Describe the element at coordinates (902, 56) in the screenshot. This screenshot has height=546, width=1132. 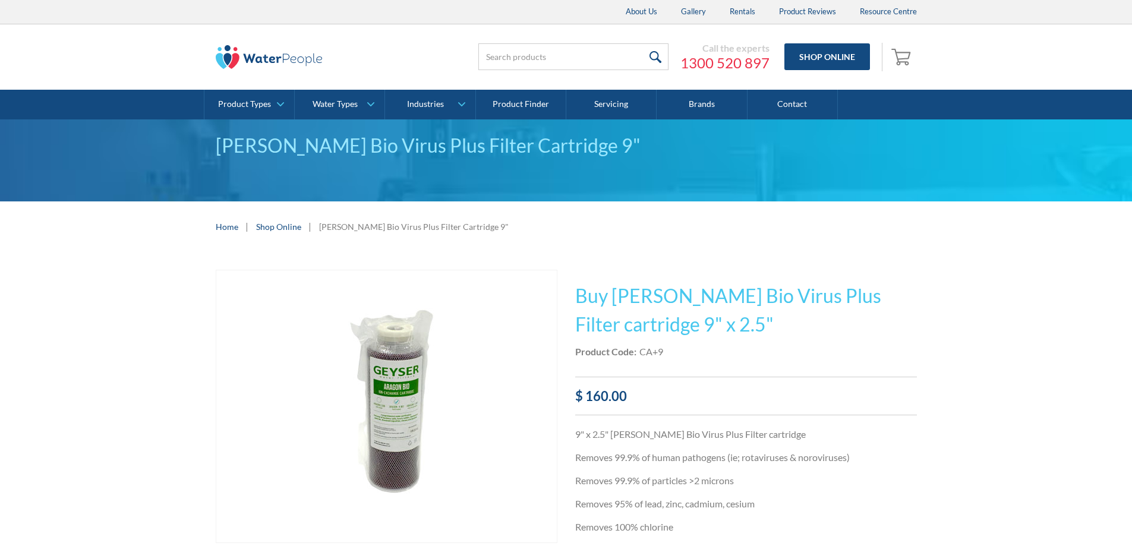
I see `img: shopping cart` at that location.